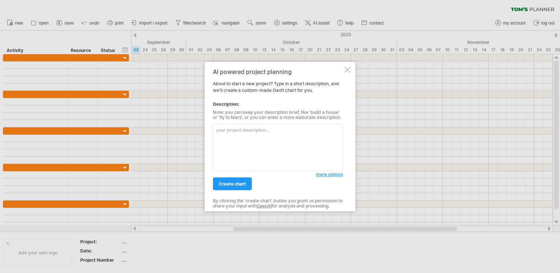  Describe the element at coordinates (278, 204) in the screenshot. I see `div: By clicking the 'create chart' button you grant us permission to share your input with for analys...` at that location.